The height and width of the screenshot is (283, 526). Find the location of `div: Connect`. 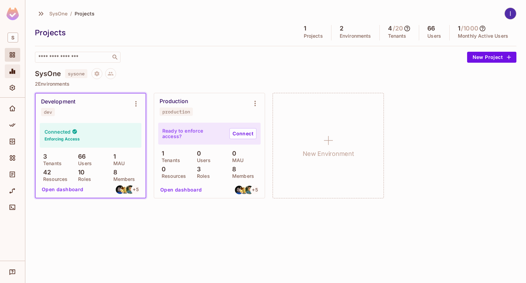

div: Connect is located at coordinates (12, 207).